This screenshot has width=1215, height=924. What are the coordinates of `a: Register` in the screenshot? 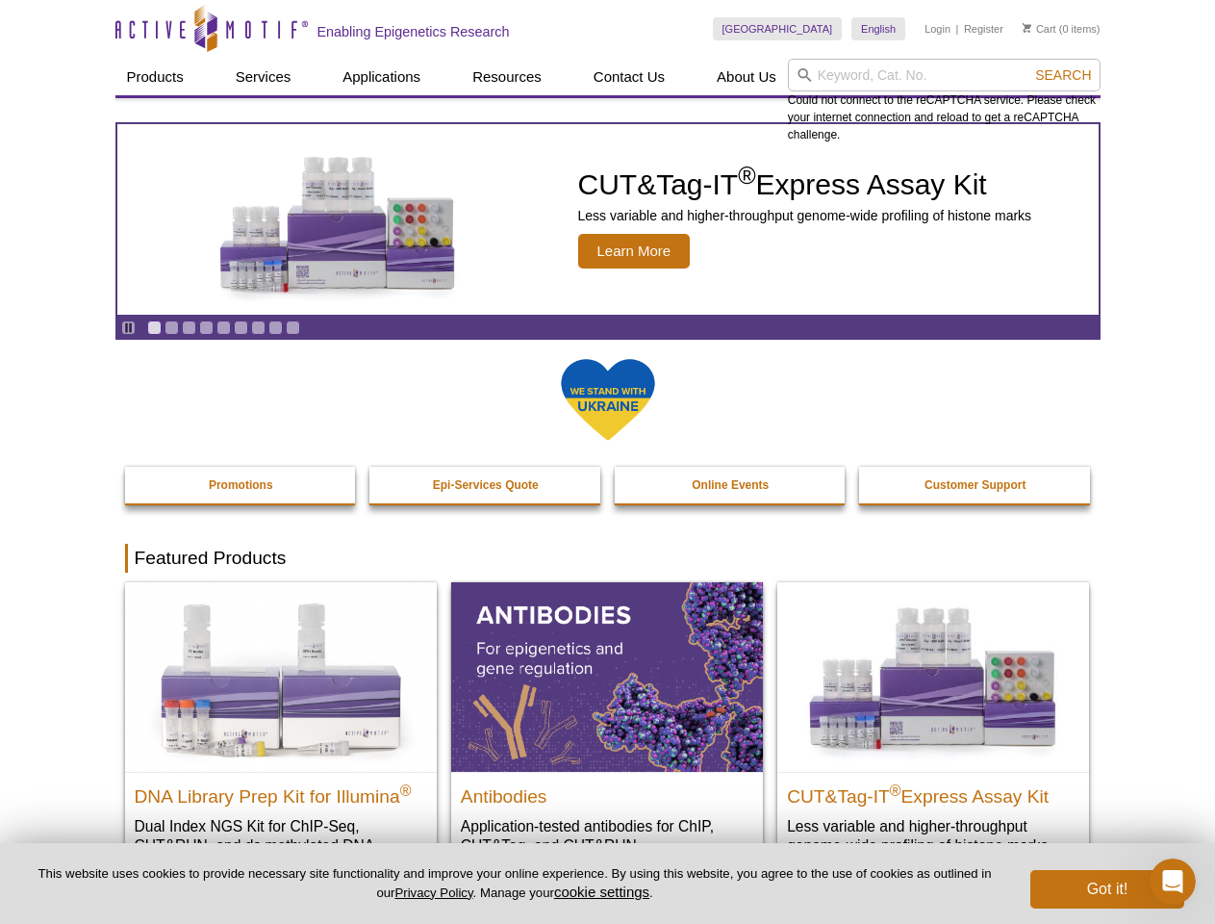 It's located at (983, 29).